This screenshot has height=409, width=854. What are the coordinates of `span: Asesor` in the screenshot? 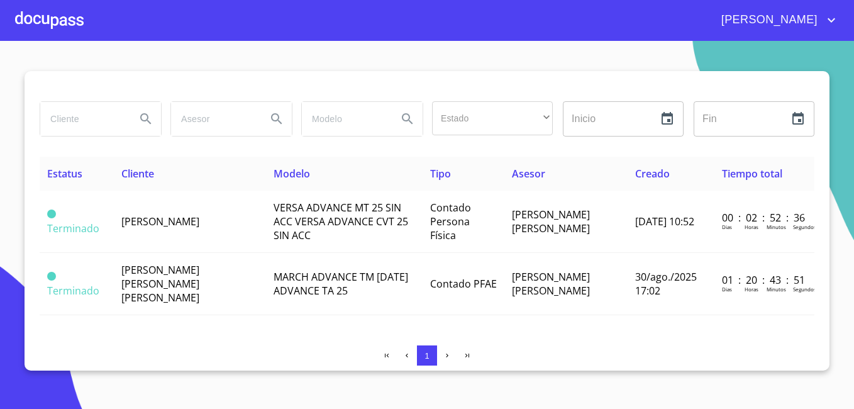 It's located at (528, 174).